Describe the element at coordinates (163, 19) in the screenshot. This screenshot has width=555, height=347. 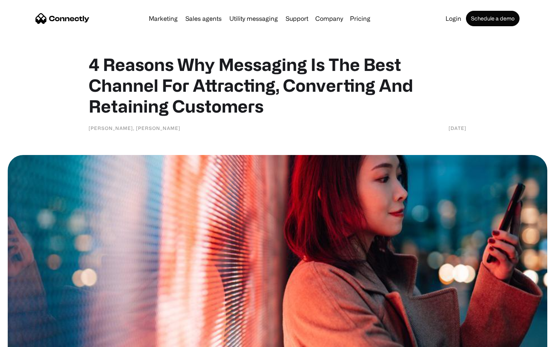
I see `a: Marketing` at that location.